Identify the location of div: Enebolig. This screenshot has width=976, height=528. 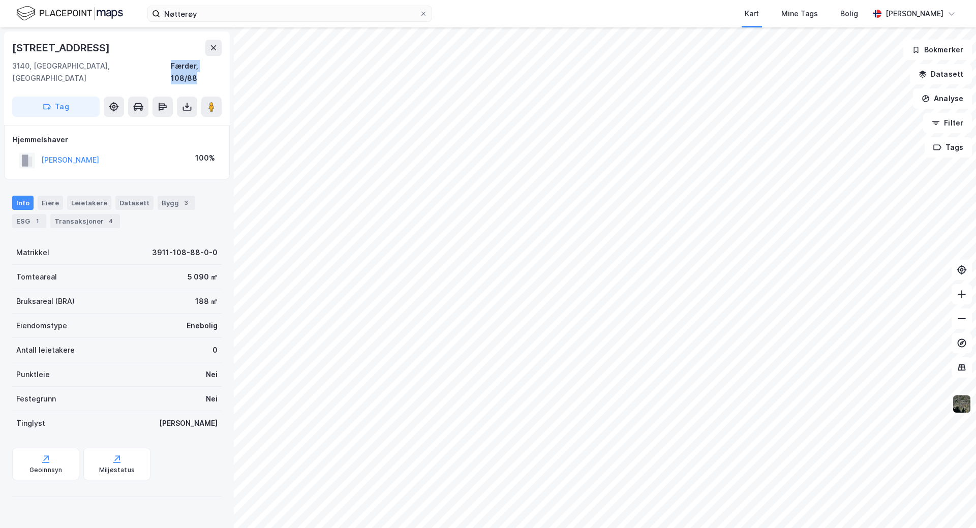
(202, 326).